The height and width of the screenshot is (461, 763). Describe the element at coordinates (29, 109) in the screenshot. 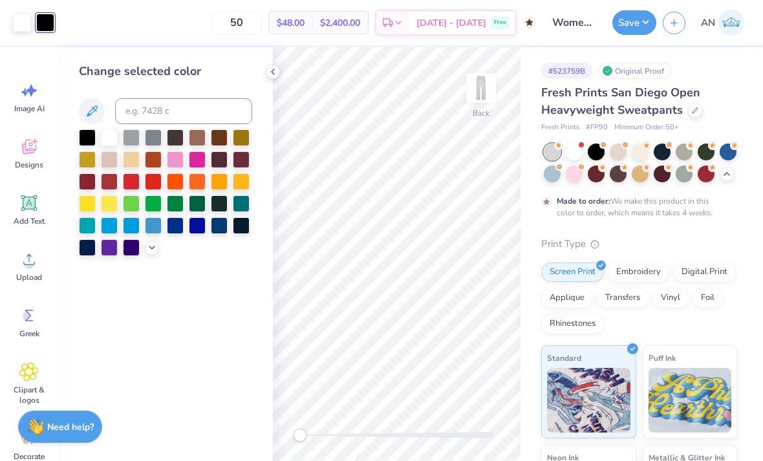

I see `span: Image AI` at that location.